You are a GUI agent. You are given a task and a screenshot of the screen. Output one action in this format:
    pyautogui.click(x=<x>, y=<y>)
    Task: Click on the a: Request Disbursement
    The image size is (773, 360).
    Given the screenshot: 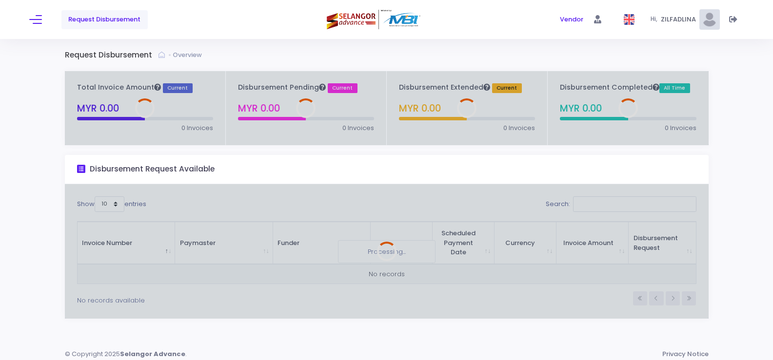 What is the action you would take?
    pyautogui.click(x=104, y=20)
    